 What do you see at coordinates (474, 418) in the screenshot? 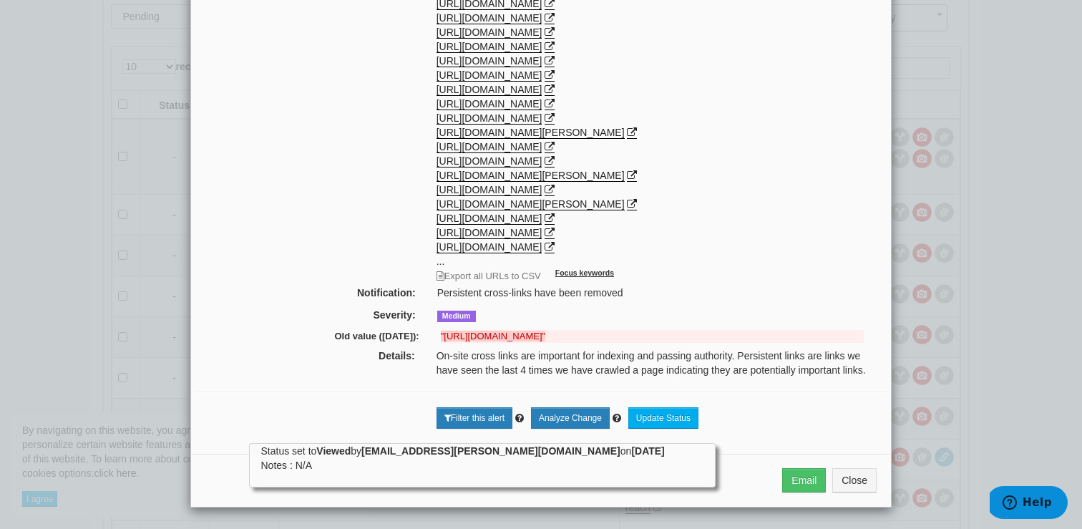
I see `a: Filter this alert` at bounding box center [474, 418].